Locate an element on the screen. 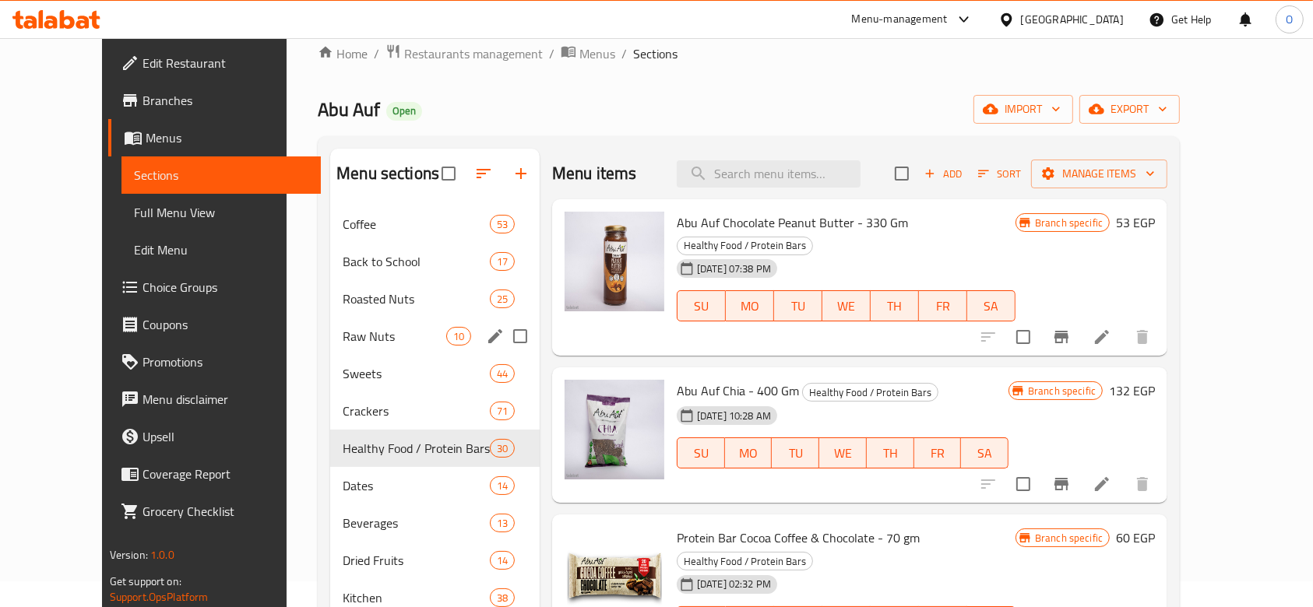  span: Back to School is located at coordinates (416, 262).